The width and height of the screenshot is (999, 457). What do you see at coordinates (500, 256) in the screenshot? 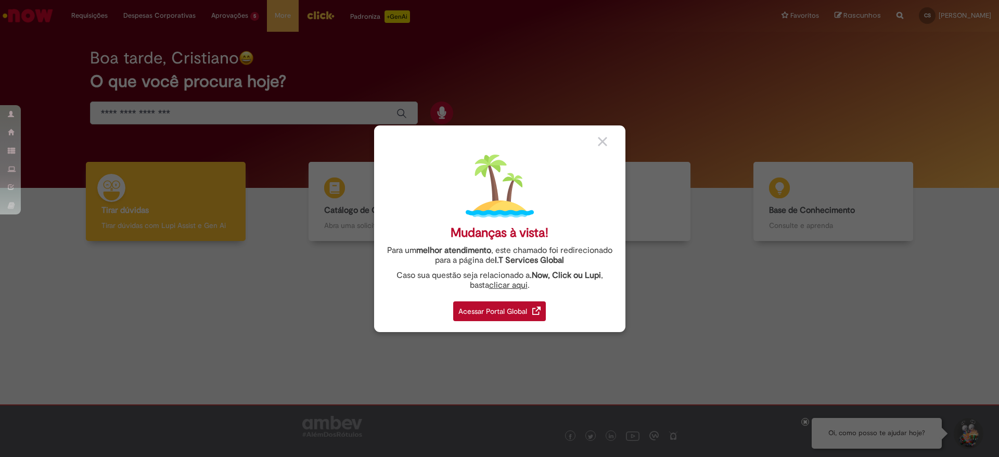
I see `div: Para um , este chamado foi redirecionado para a página de` at bounding box center [500, 256].